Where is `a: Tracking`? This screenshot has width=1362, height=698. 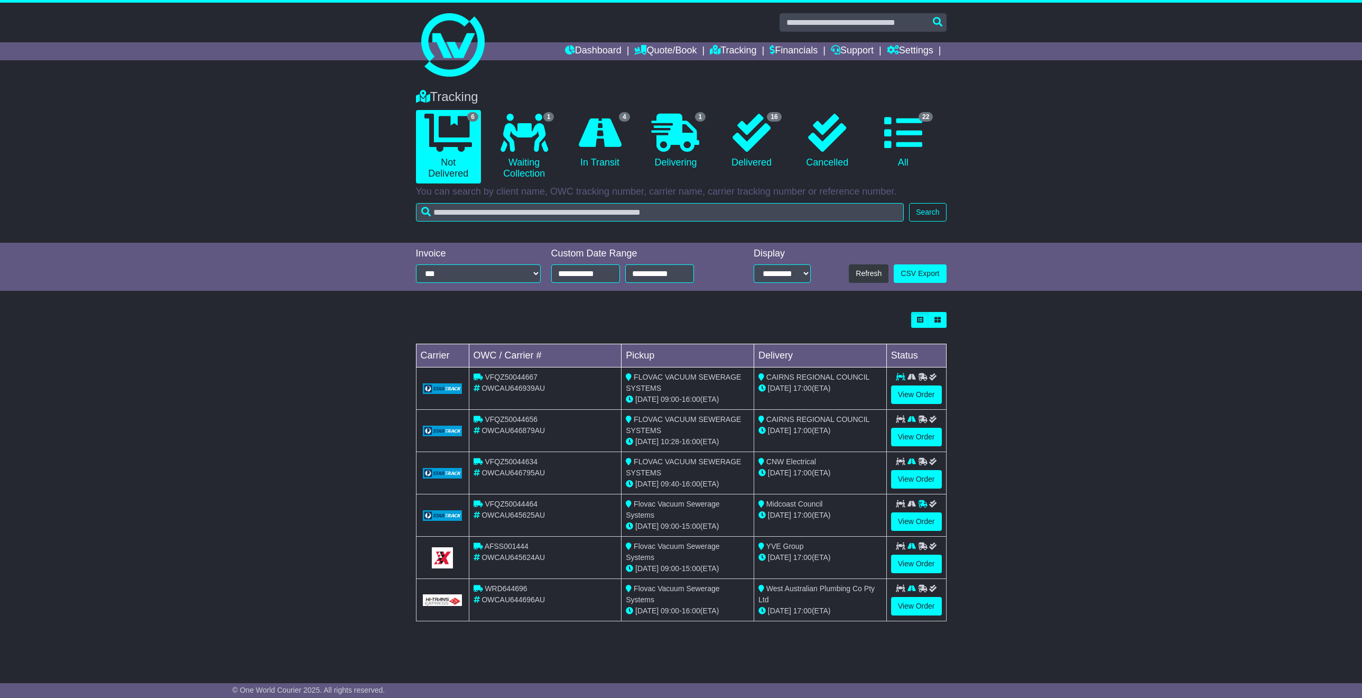
a: Tracking is located at coordinates (733, 51).